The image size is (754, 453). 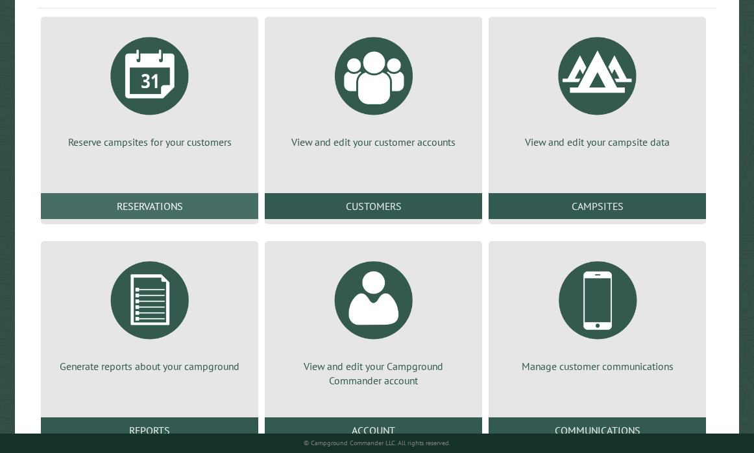 I want to click on p: Manage customer communications, so click(x=597, y=366).